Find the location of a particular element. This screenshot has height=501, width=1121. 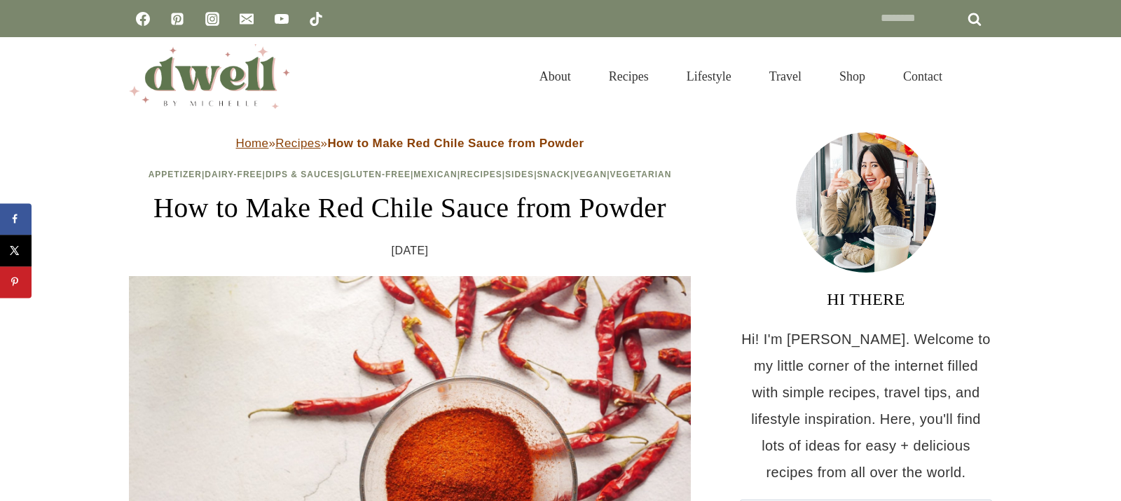

a: Lifestyle is located at coordinates (709, 76).